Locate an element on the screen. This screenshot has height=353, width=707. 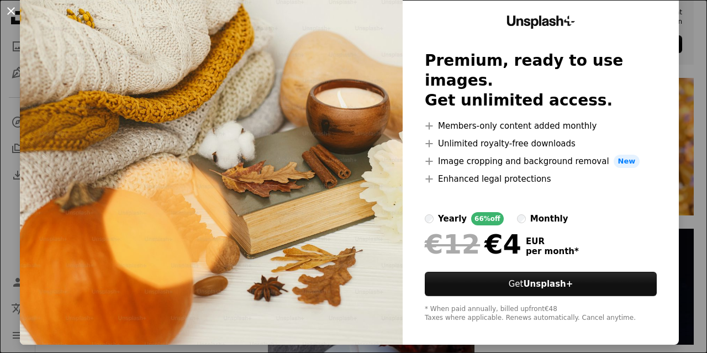
div: €4 is located at coordinates (473, 244).